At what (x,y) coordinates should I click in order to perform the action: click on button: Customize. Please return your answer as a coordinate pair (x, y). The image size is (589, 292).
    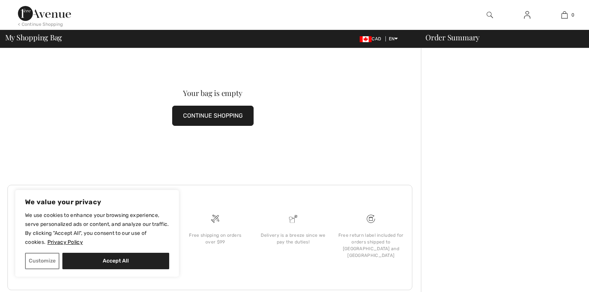
    Looking at the image, I should click on (42, 261).